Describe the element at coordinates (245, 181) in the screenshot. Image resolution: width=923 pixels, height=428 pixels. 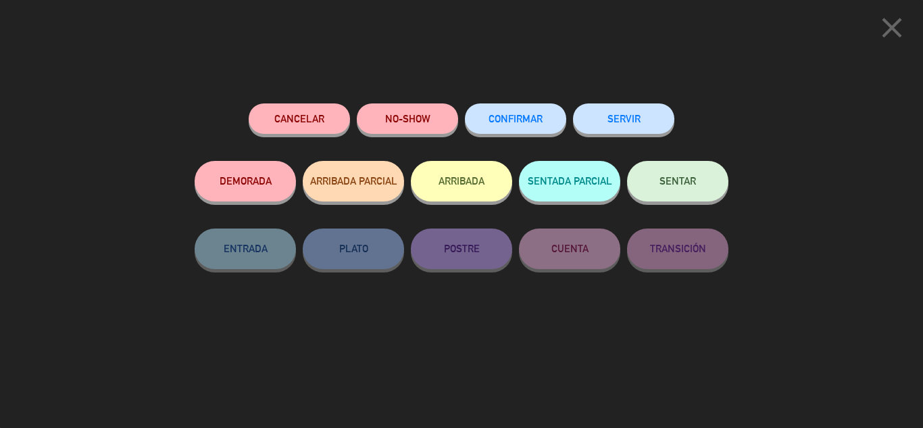
I see `button: DEMORADA` at that location.